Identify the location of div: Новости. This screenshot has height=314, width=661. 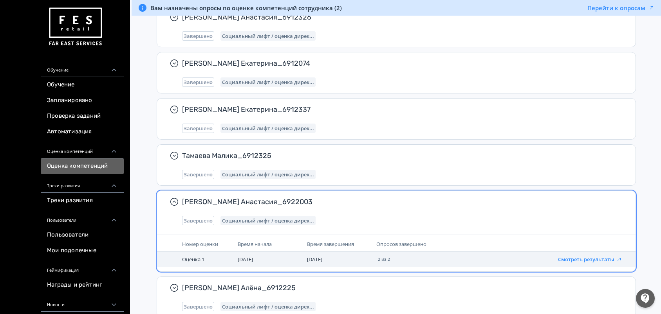
(82, 303).